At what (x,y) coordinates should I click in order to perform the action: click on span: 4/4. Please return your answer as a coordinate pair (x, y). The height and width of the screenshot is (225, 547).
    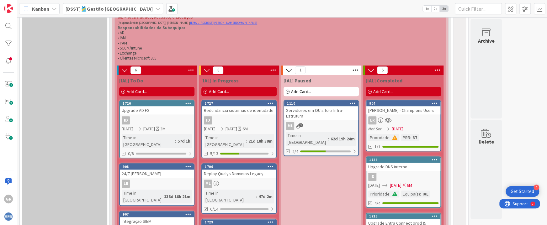
    Looking at the image, I should click on (377, 203).